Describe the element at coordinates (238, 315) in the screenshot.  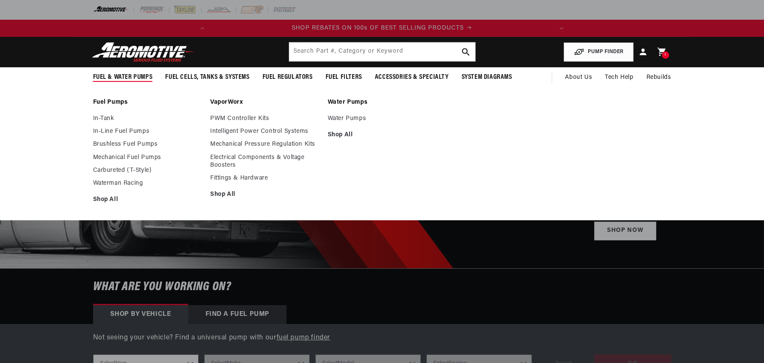
I see `div: Find a Fuel Pump` at that location.